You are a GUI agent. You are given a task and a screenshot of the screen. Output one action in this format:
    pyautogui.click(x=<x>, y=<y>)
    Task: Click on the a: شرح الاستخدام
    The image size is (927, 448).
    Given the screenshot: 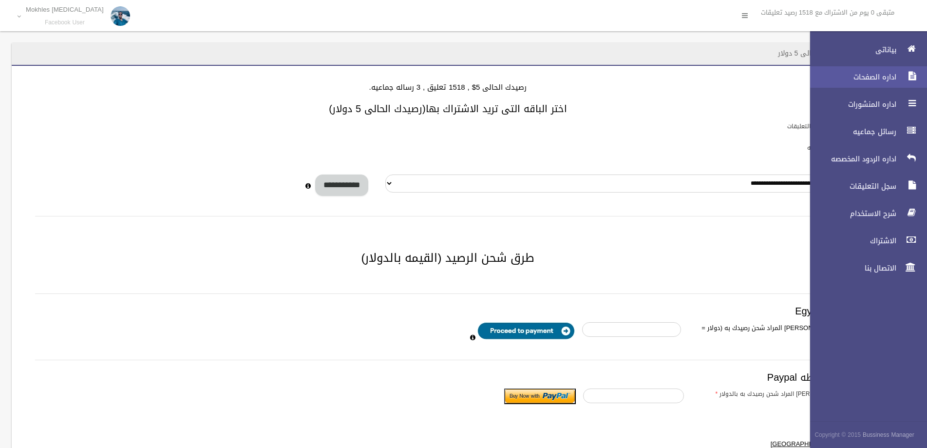 What is the action you would take?
    pyautogui.click(x=864, y=213)
    